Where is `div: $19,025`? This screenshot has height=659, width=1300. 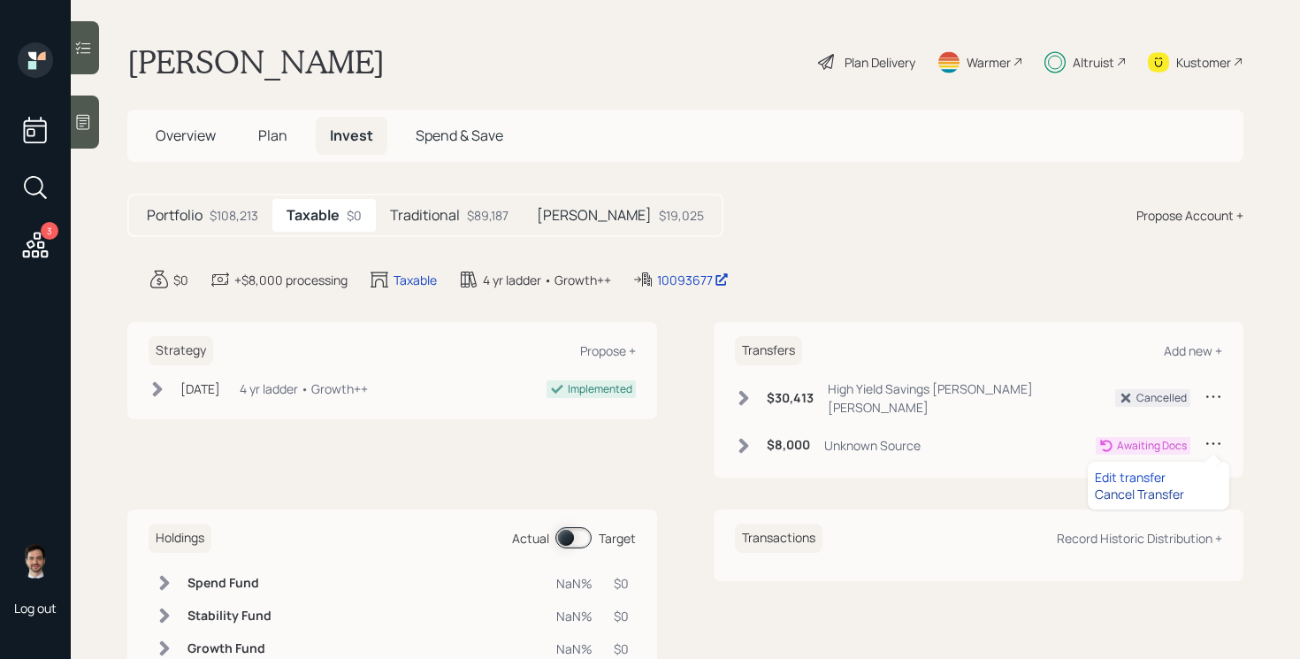 div: $19,025 is located at coordinates (681, 215).